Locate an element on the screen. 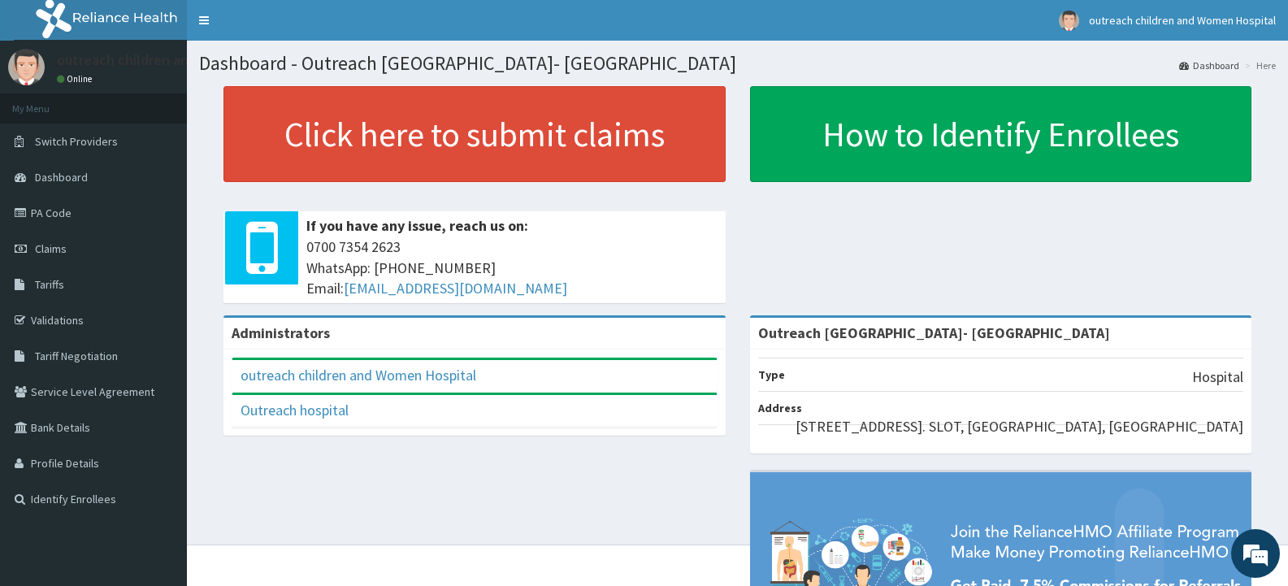  b: If you have any issue, reach us on: is located at coordinates (417, 225).